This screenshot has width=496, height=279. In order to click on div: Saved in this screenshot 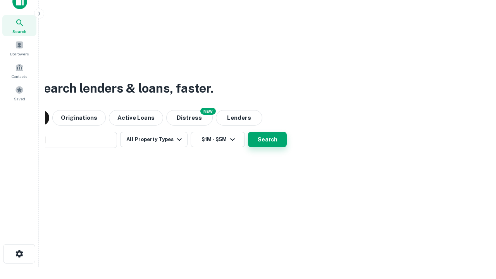, I will do `click(19, 93)`.